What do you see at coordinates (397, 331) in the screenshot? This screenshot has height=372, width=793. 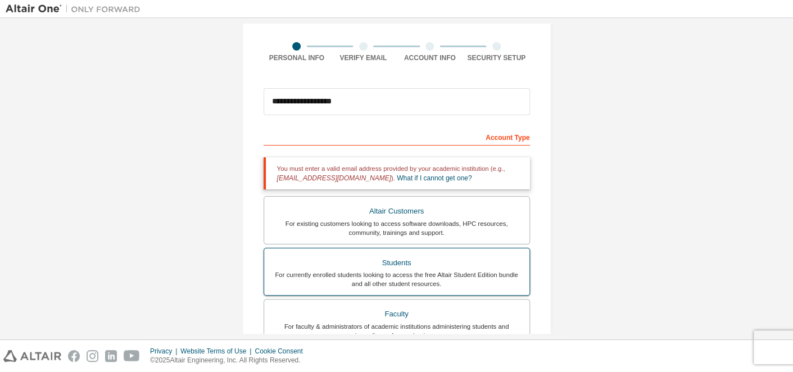 I see `div: For faculty & administrators of academic institutions administering students and accessing softwa...` at bounding box center [397, 331].